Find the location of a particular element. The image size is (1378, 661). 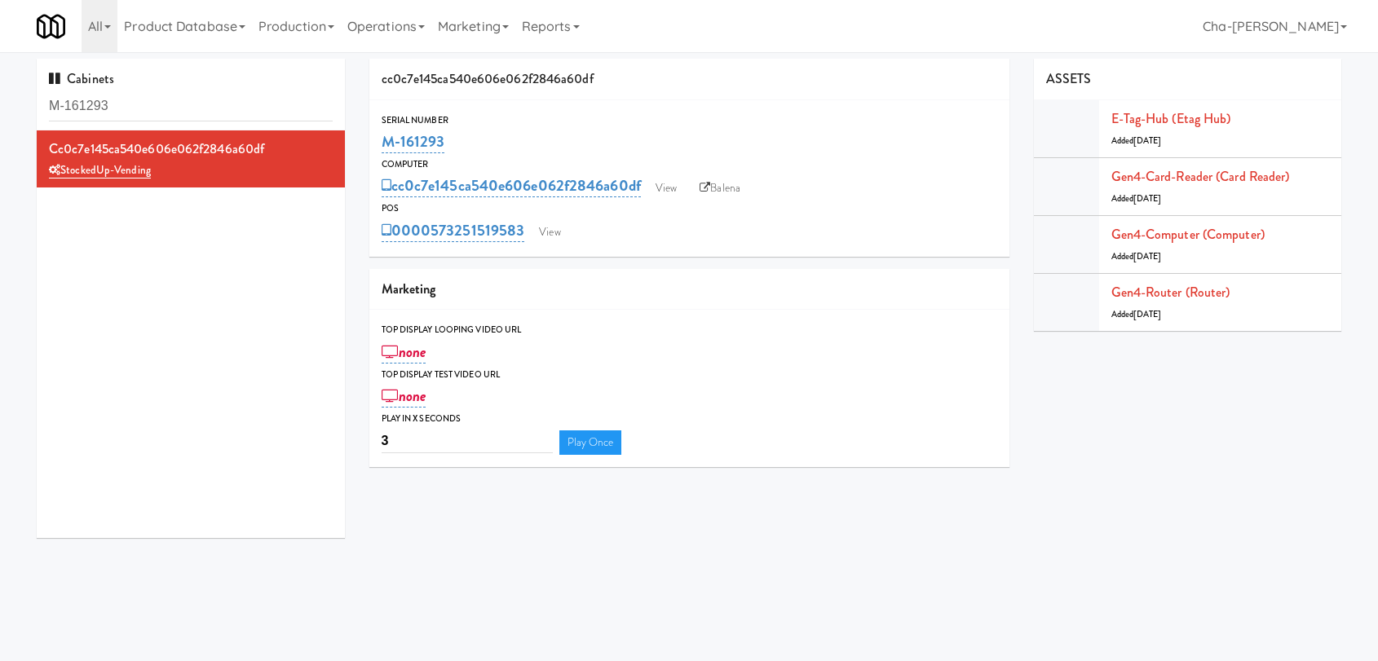

a: M-161293 is located at coordinates (413, 142).